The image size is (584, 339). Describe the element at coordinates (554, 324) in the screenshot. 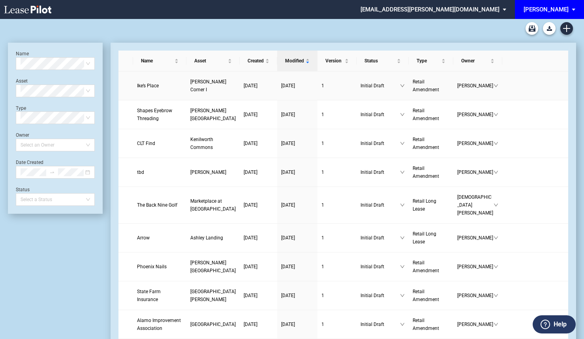

I see `button: Help` at that location.